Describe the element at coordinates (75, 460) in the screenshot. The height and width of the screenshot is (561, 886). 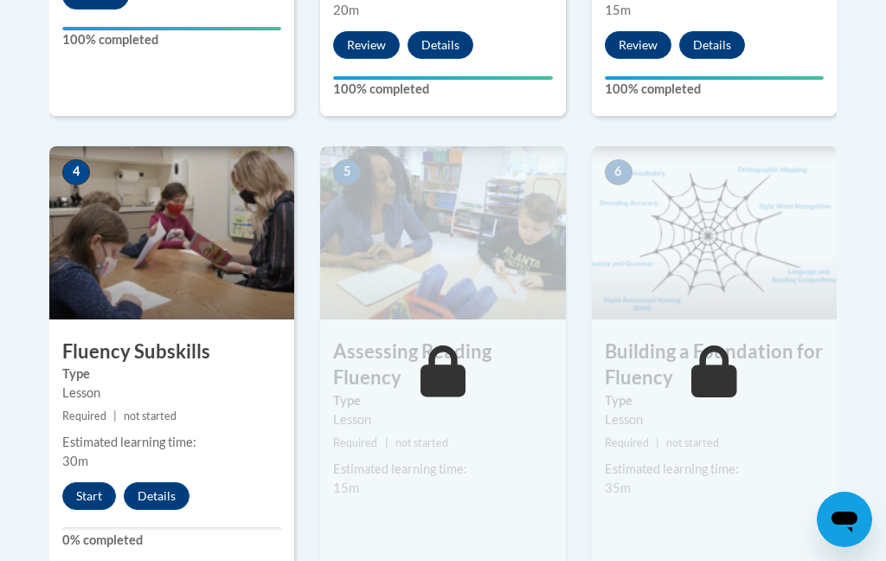
I see `span: 30m` at that location.